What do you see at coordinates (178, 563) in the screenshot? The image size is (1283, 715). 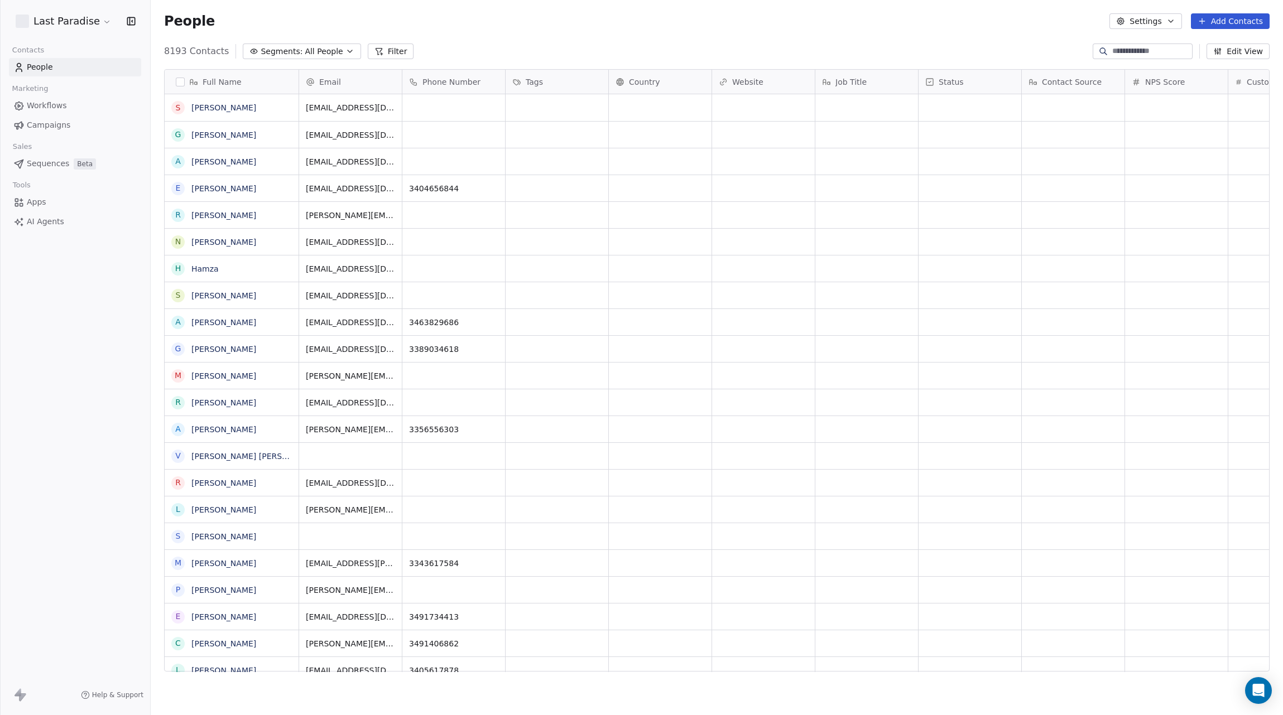 I see `div: m` at bounding box center [178, 563].